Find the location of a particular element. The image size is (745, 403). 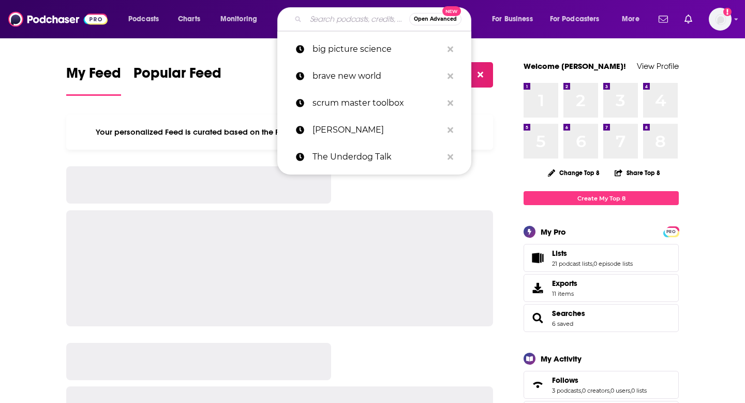

a: 0 lists is located at coordinates (639, 390).